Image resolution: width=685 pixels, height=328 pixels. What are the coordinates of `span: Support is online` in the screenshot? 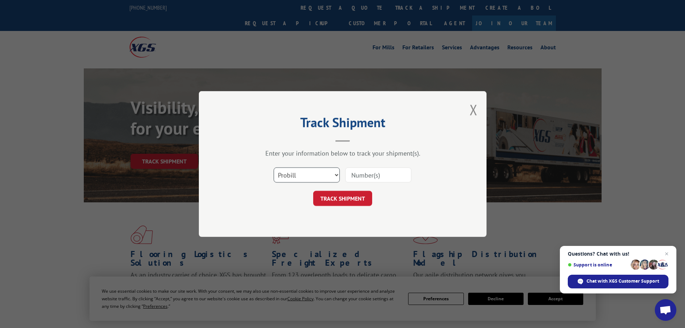 It's located at (598, 264).